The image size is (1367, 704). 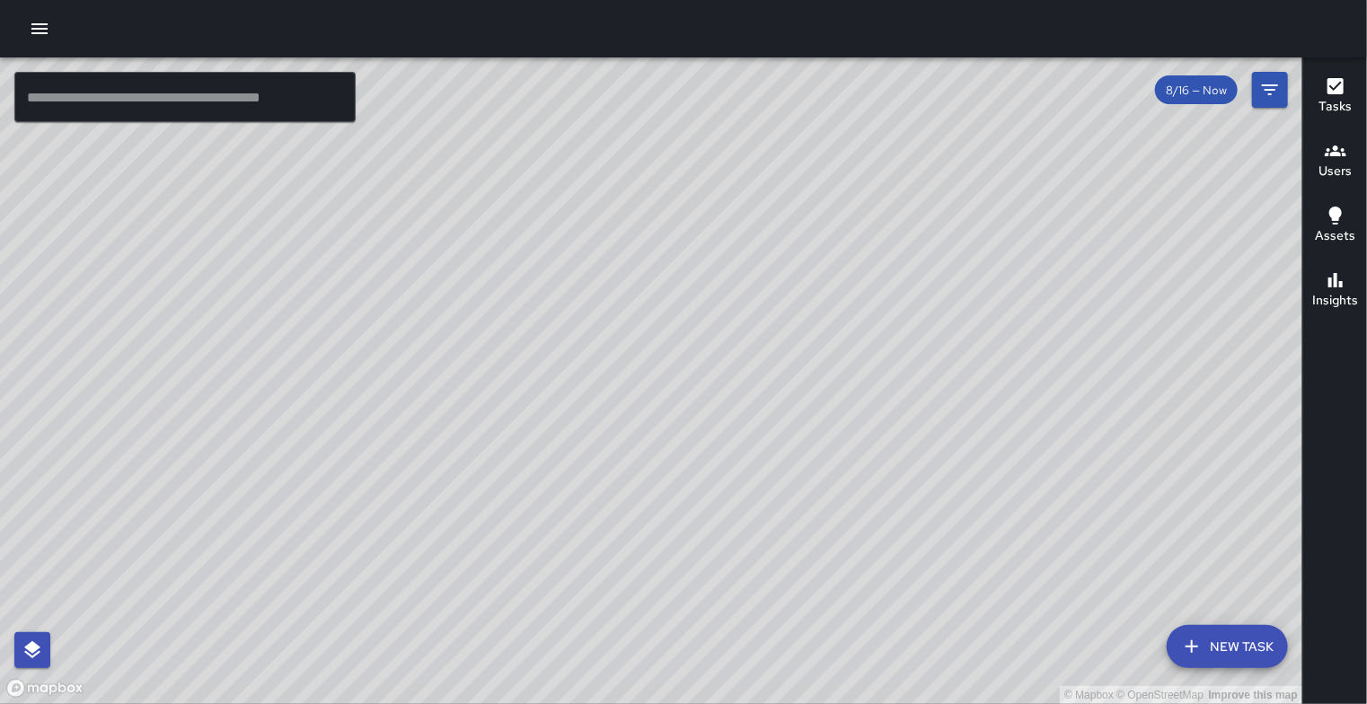 I want to click on button: New Task, so click(x=1227, y=647).